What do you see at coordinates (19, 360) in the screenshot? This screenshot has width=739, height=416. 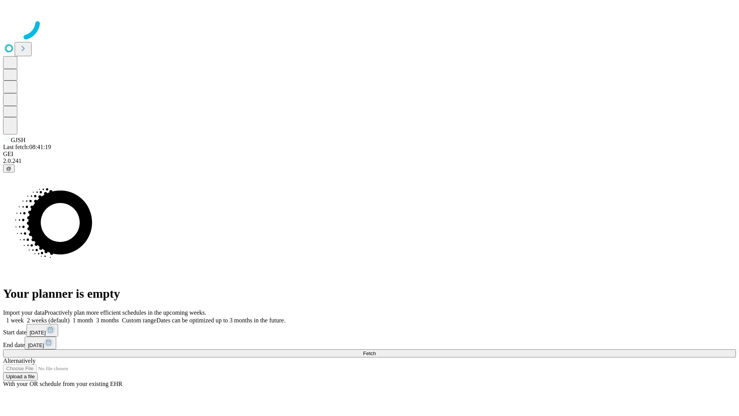 I see `span: Alternatively` at bounding box center [19, 360].